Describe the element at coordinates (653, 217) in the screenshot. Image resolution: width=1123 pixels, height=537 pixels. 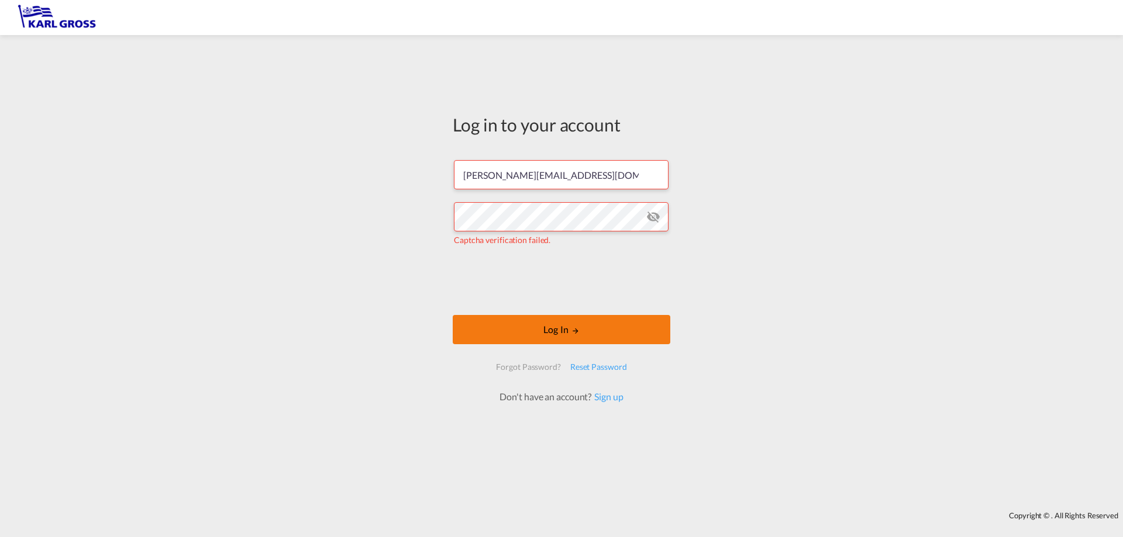
I see `md-icon: icon-eye-off` at that location.